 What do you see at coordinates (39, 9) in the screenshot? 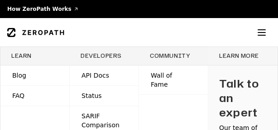
I see `span: How ZeroPath Works` at bounding box center [39, 9].